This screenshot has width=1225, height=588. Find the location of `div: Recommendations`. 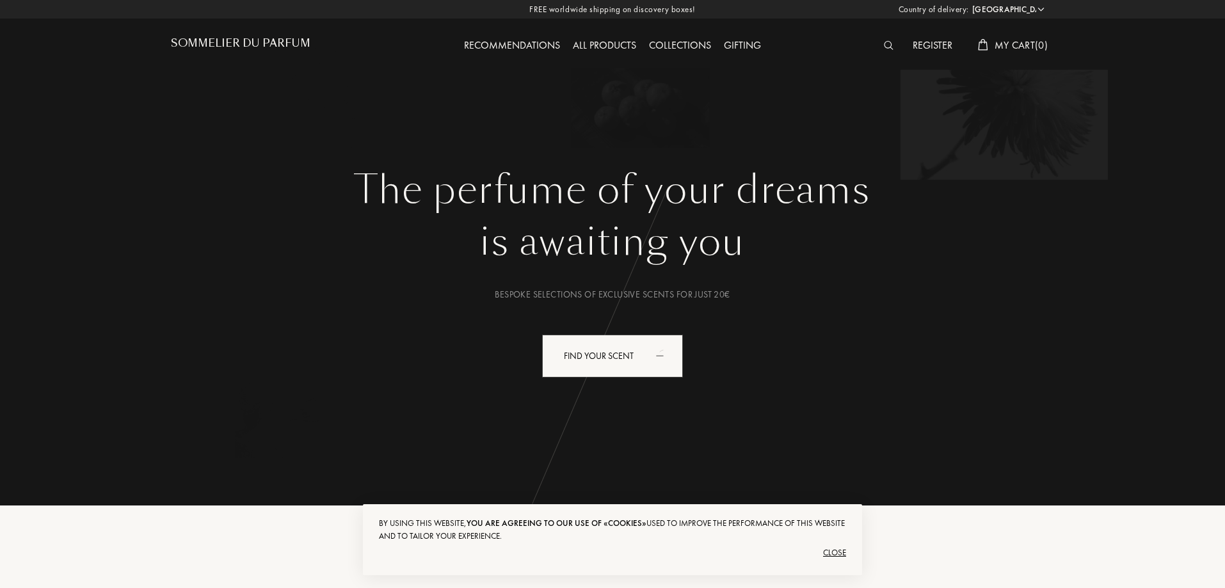

div: Recommendations is located at coordinates (512, 46).